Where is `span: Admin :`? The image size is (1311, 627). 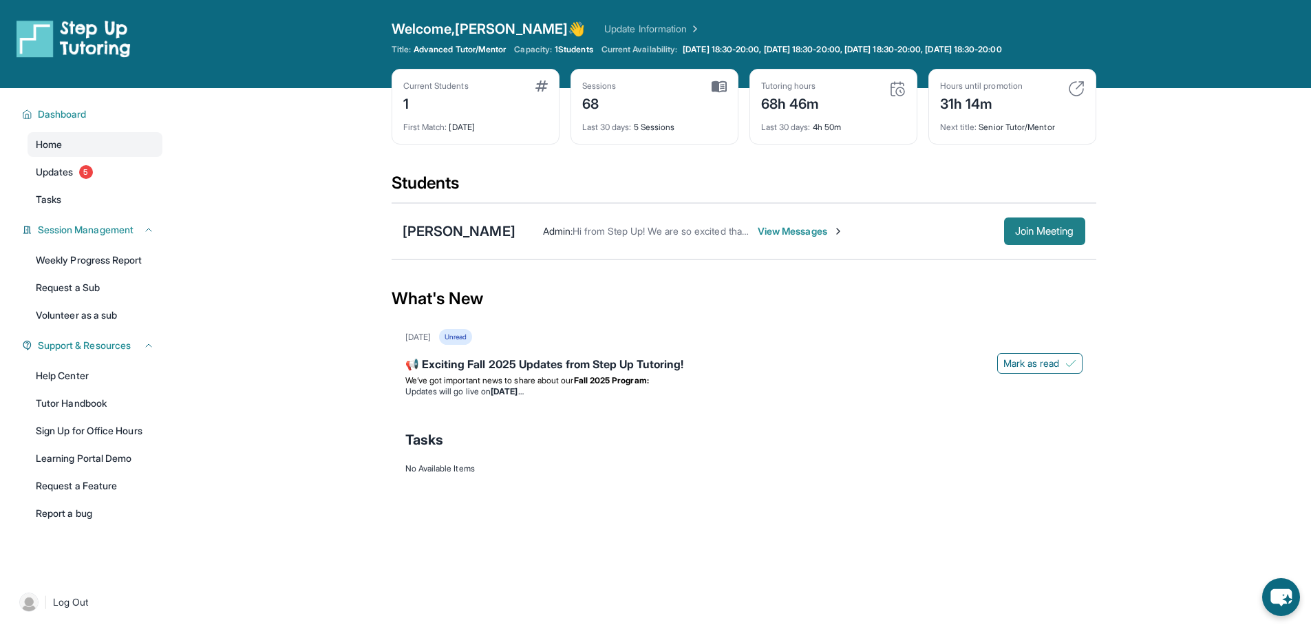 span: Admin : is located at coordinates (557, 230).